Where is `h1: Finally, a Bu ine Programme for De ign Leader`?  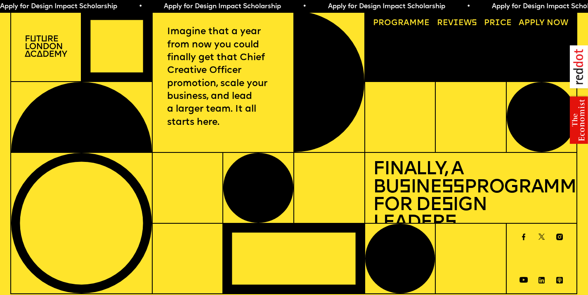
h1: Finally, a Bu ine Programme for De ign Leader is located at coordinates (470, 196).